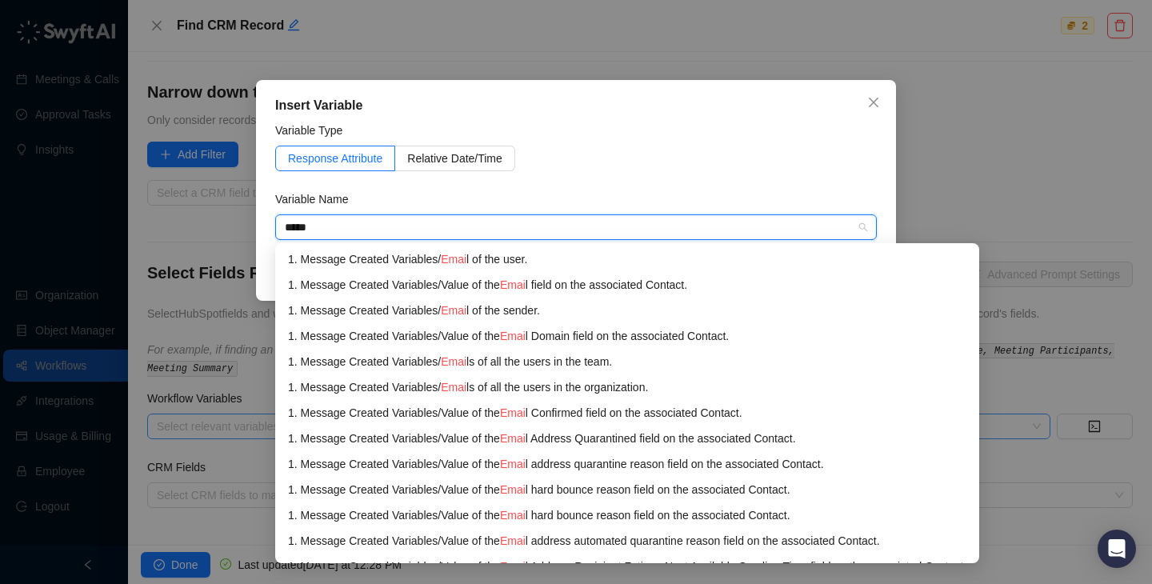 This screenshot has height=584, width=1152. I want to click on div: 1. Message Created Variables / Value of the l Address Quarantined field on the associated Contact., so click(627, 438).